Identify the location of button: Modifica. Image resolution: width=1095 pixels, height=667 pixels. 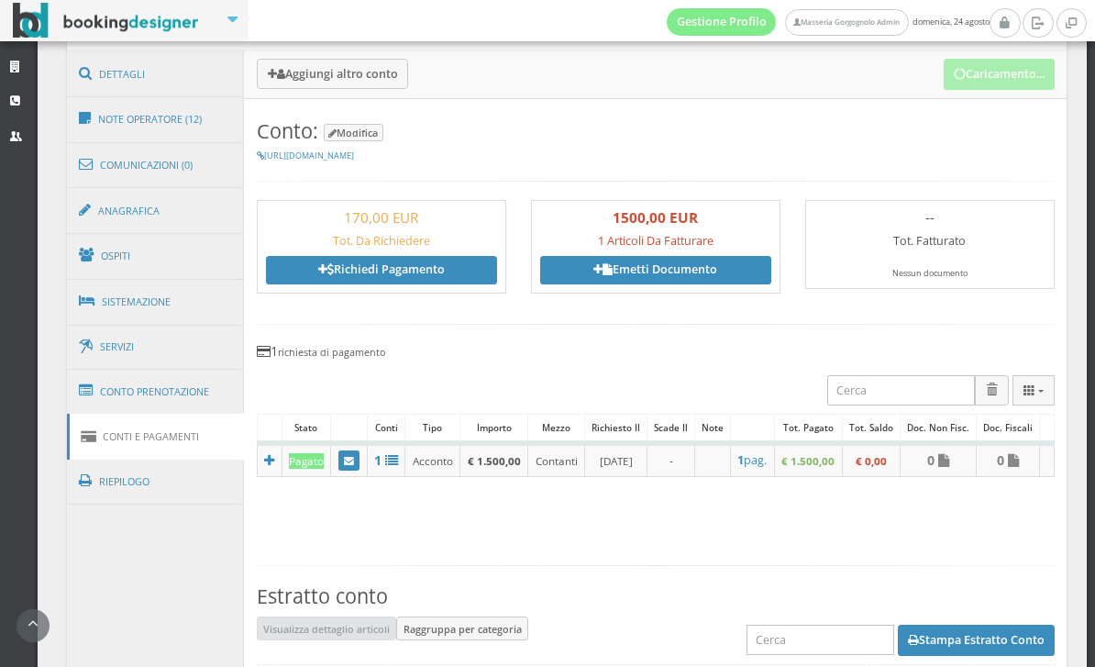
(353, 132).